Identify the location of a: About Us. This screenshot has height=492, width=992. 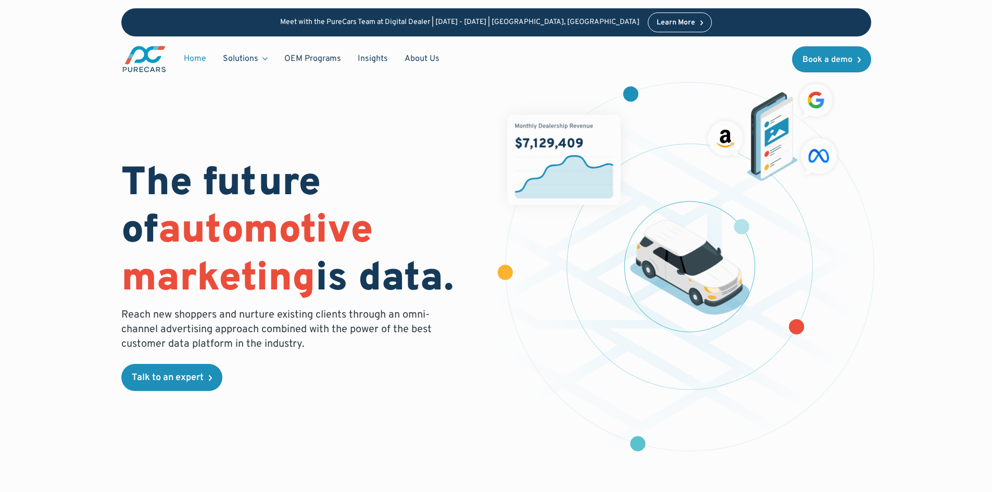
(422, 59).